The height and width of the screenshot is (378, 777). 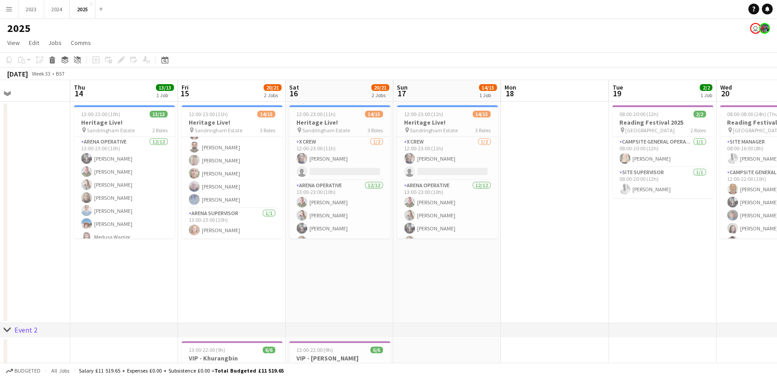 What do you see at coordinates (60, 371) in the screenshot?
I see `span: All jobs` at bounding box center [60, 371].